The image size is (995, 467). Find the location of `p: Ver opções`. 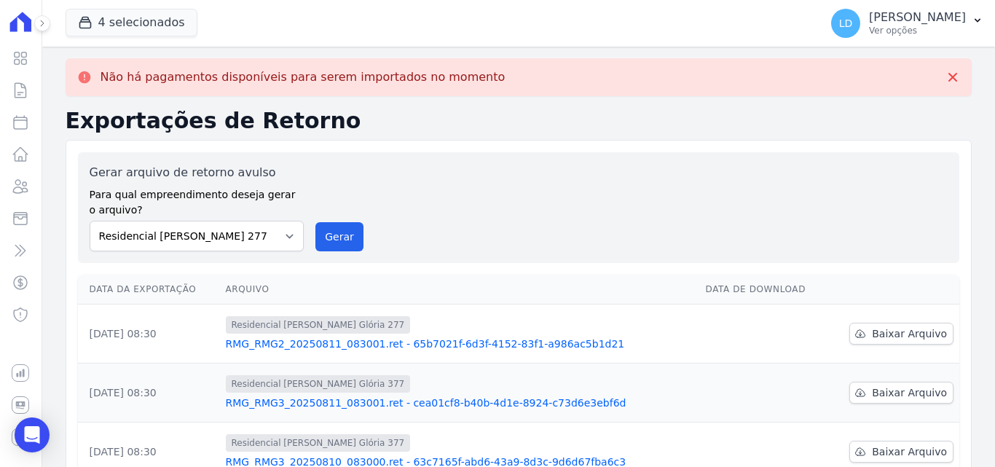

p: Ver opções is located at coordinates (918, 31).